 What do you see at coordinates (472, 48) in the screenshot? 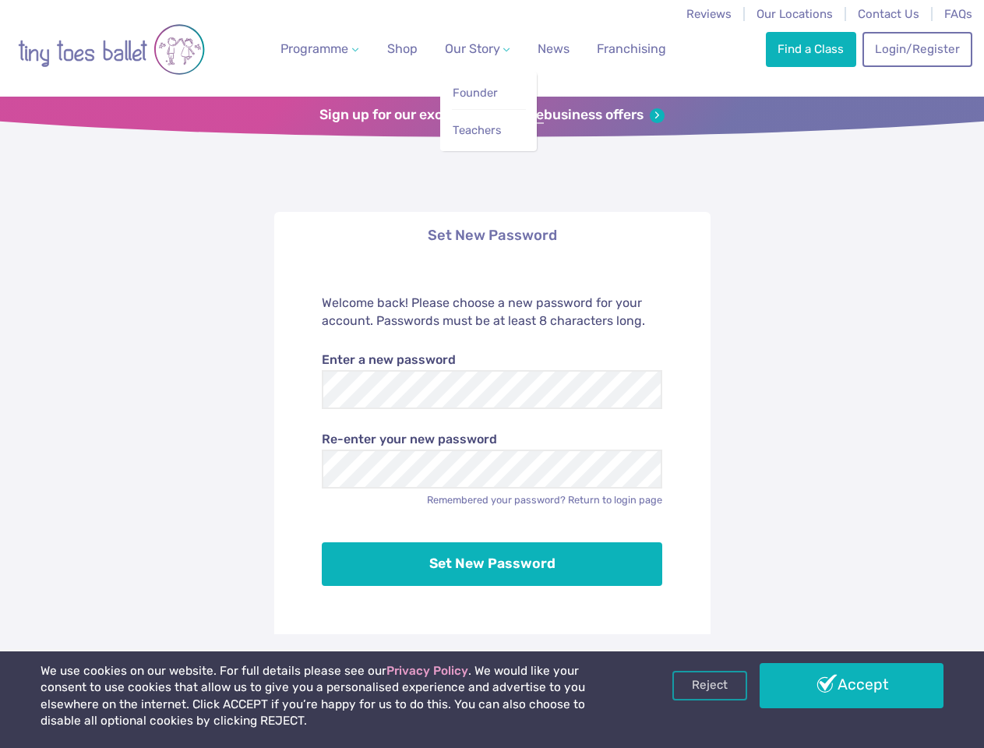
I see `span: Our Story` at bounding box center [472, 48].